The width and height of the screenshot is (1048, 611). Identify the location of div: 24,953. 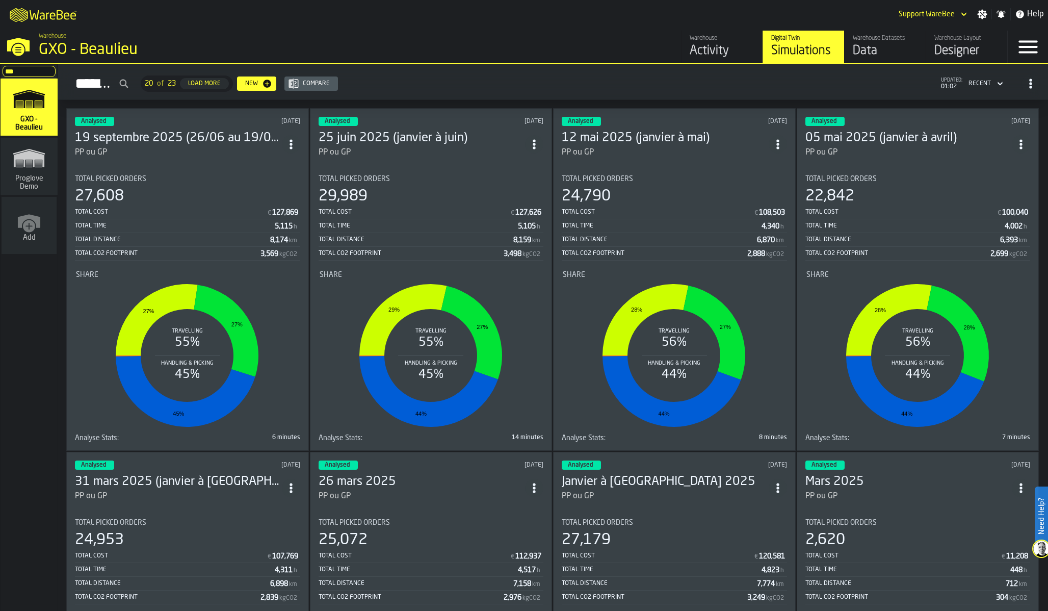
(99, 540).